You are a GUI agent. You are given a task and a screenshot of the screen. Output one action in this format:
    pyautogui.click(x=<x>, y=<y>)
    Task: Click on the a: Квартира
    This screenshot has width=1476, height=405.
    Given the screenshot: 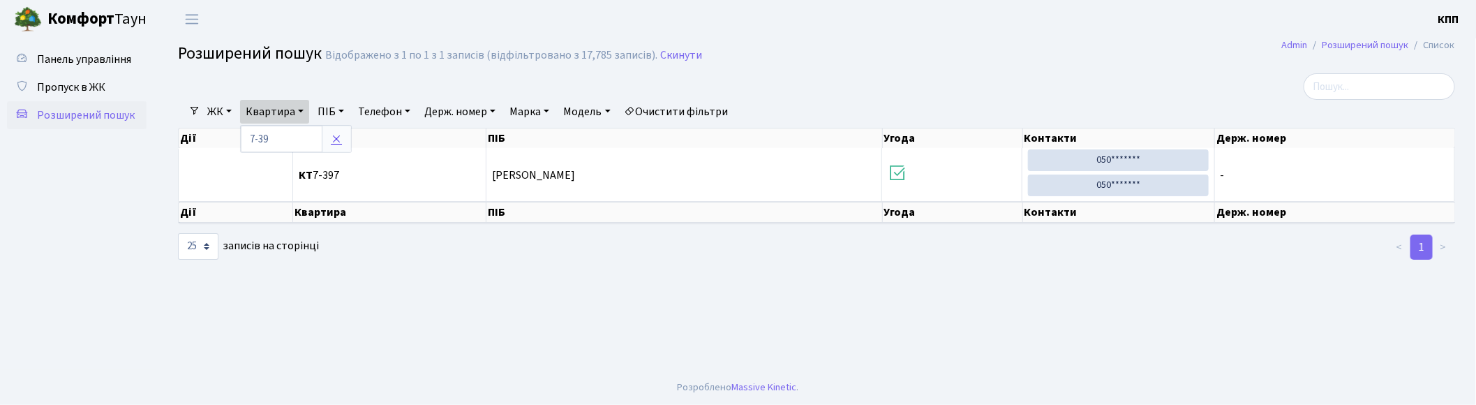 What is the action you would take?
    pyautogui.click(x=274, y=112)
    